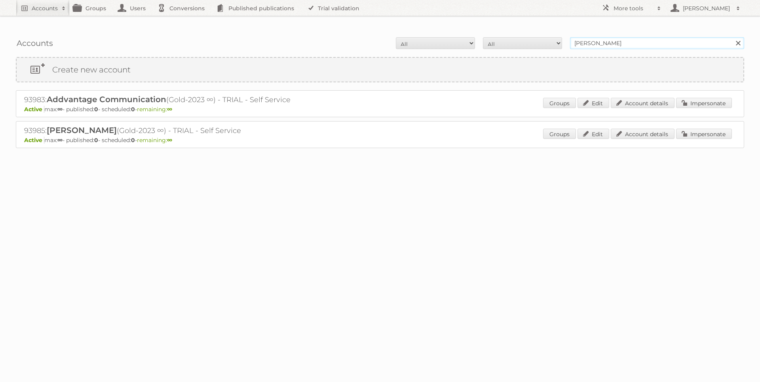 This screenshot has height=382, width=760. Describe the element at coordinates (45, 8) in the screenshot. I see `h2: Accounts` at that location.